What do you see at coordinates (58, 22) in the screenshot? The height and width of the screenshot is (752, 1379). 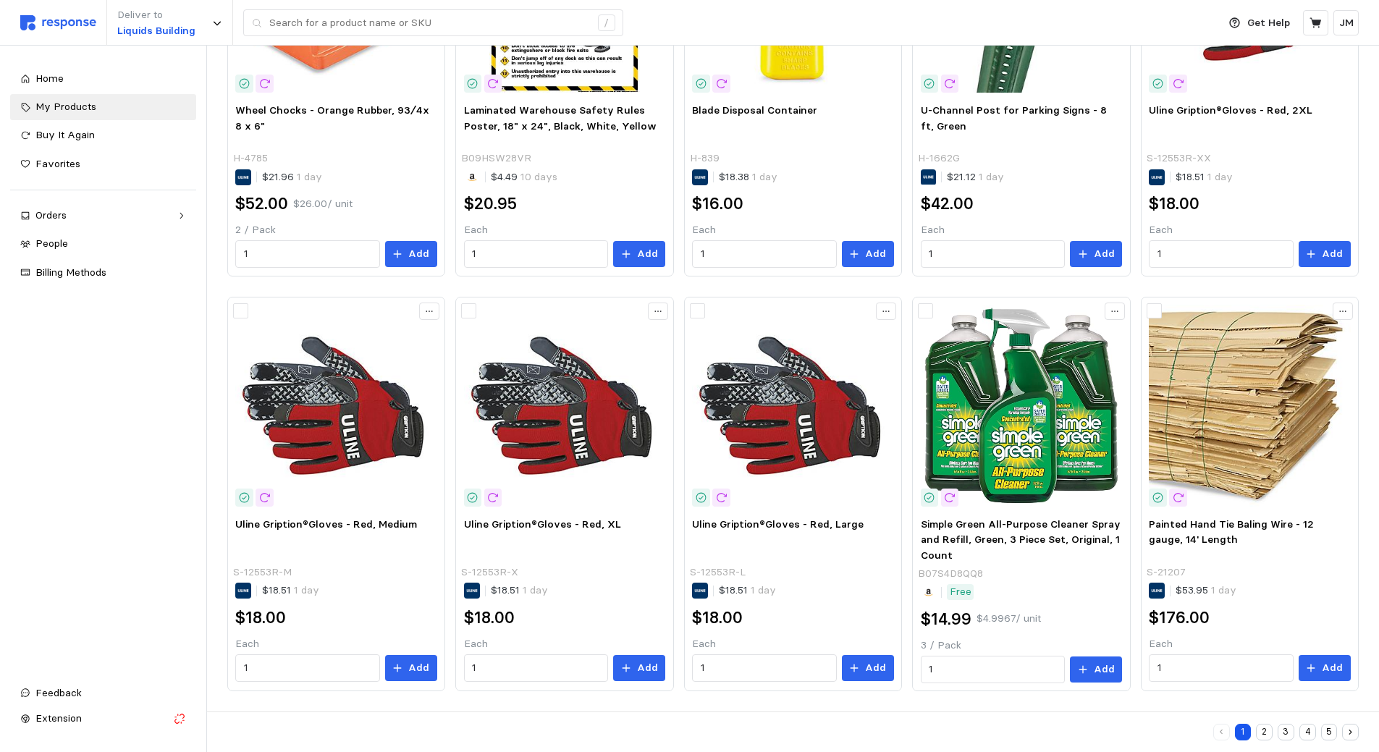 I see `img: svg%3e` at bounding box center [58, 22].